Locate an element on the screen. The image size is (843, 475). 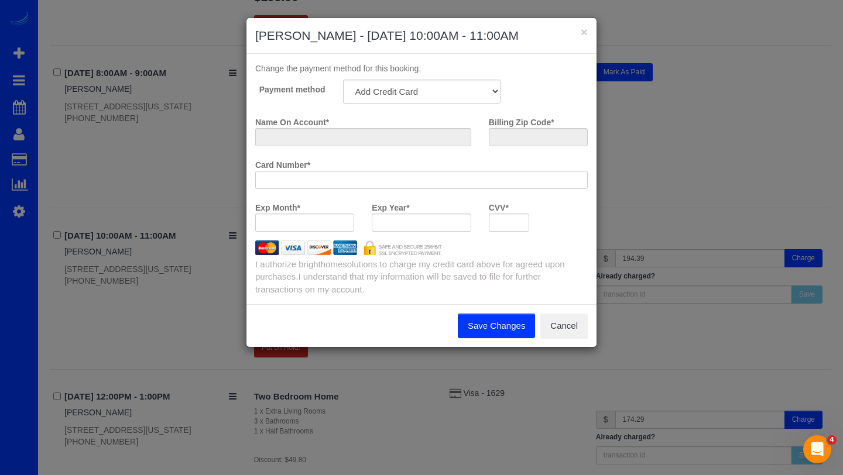
p: Change the payment method for this booking: is located at coordinates (422, 69).